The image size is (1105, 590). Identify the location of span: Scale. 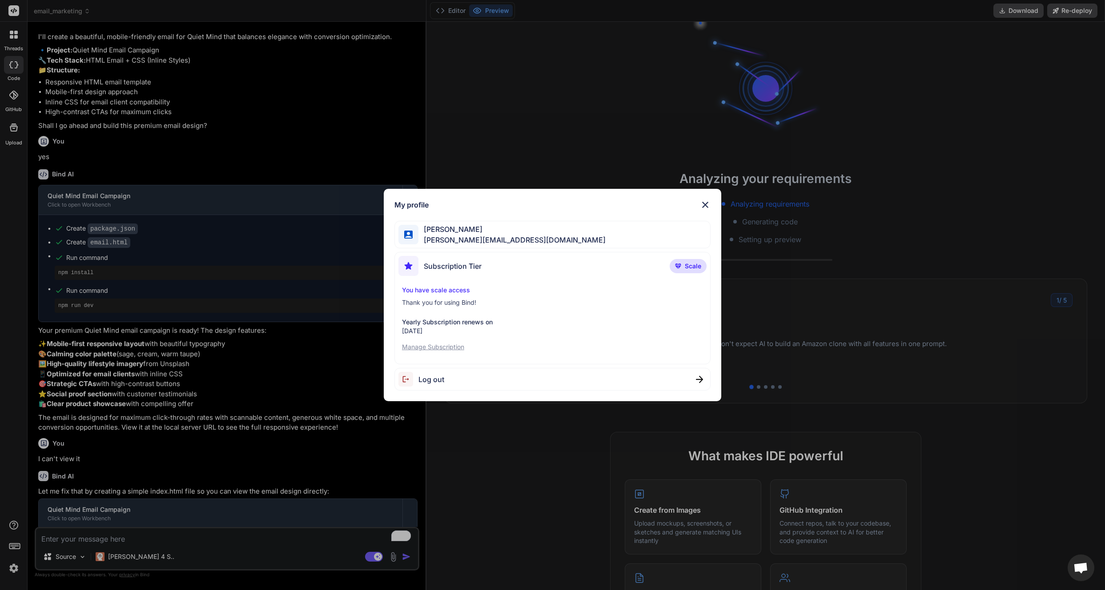
(693, 266).